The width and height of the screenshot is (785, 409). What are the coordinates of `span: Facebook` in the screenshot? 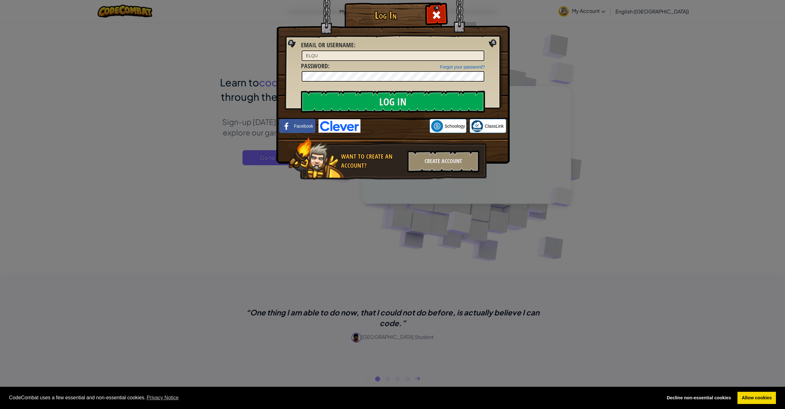 It's located at (303, 126).